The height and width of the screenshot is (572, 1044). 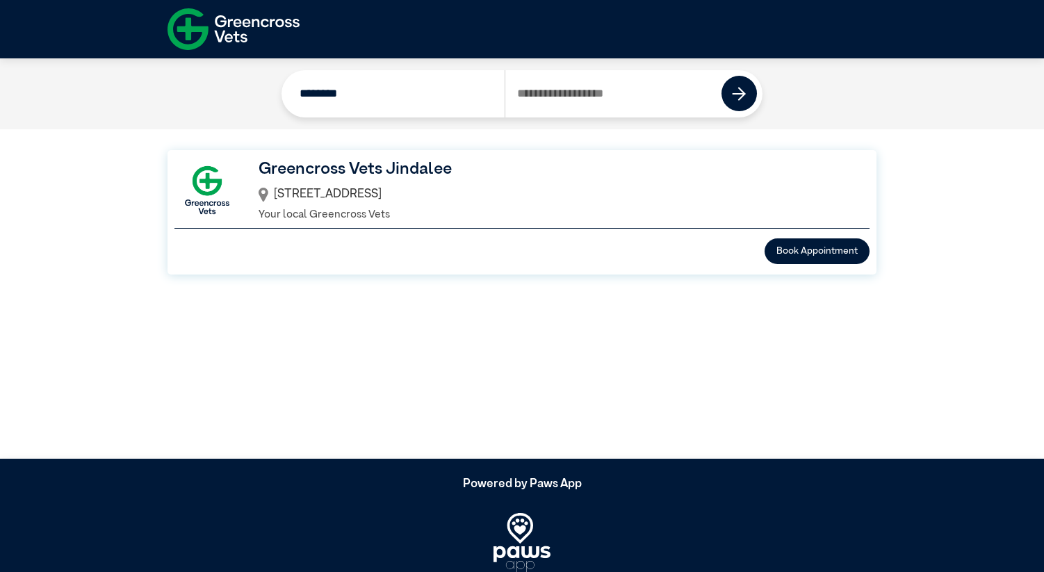 I want to click on button: Book Appointment, so click(x=817, y=251).